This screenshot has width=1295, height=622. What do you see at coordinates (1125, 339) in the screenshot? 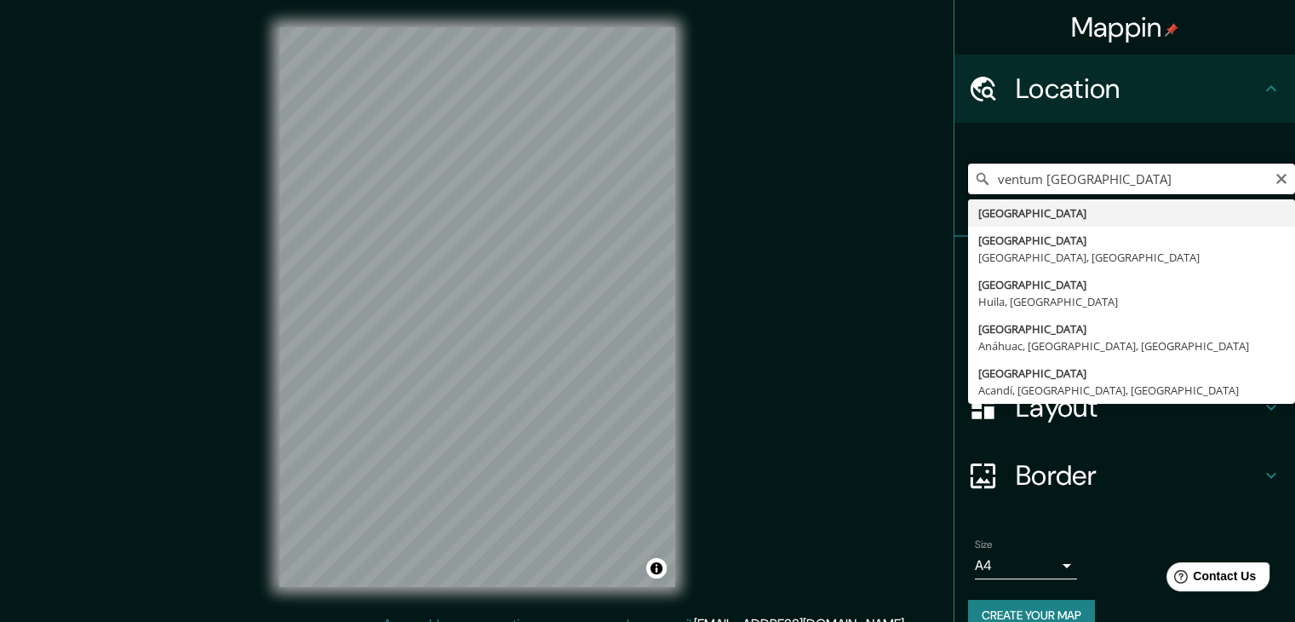
I see `div: Style` at bounding box center [1125, 339].